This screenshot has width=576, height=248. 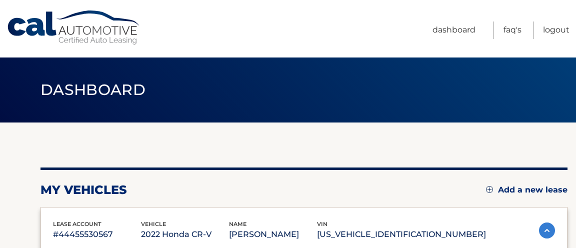 What do you see at coordinates (556, 30) in the screenshot?
I see `a: Logout` at bounding box center [556, 30].